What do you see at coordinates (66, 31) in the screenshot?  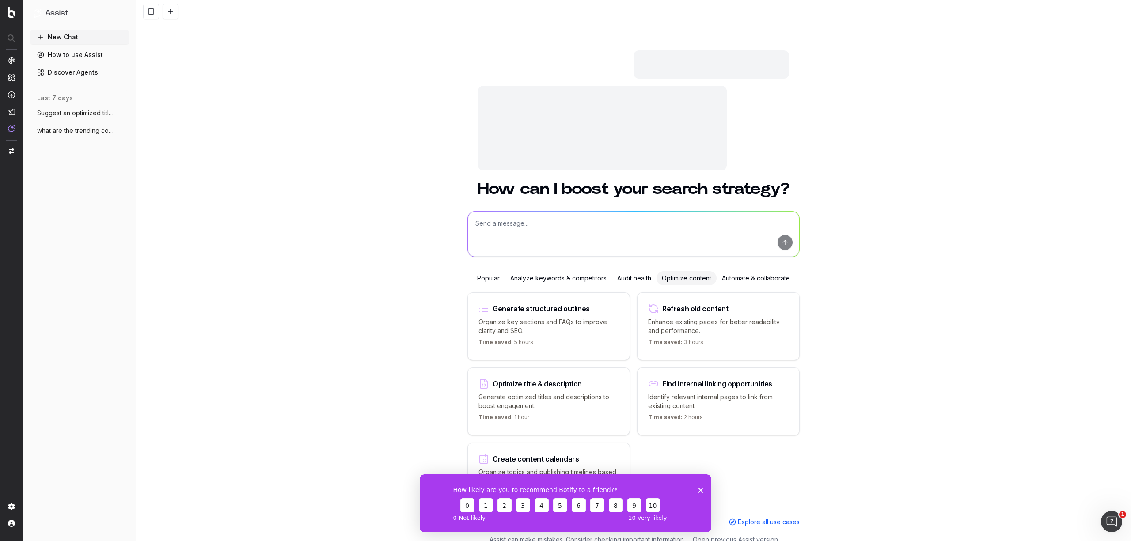 I see `button: 1` at bounding box center [66, 31].